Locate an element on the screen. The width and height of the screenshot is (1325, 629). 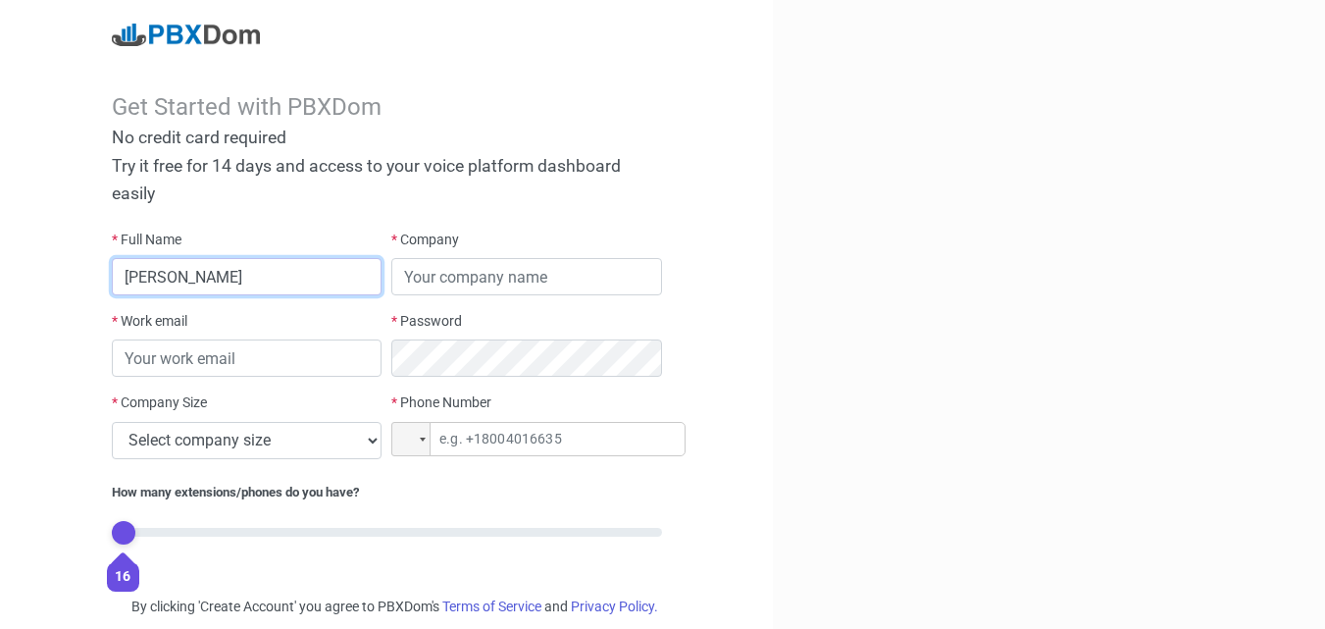
input: Your company name is located at coordinates (527, 277).